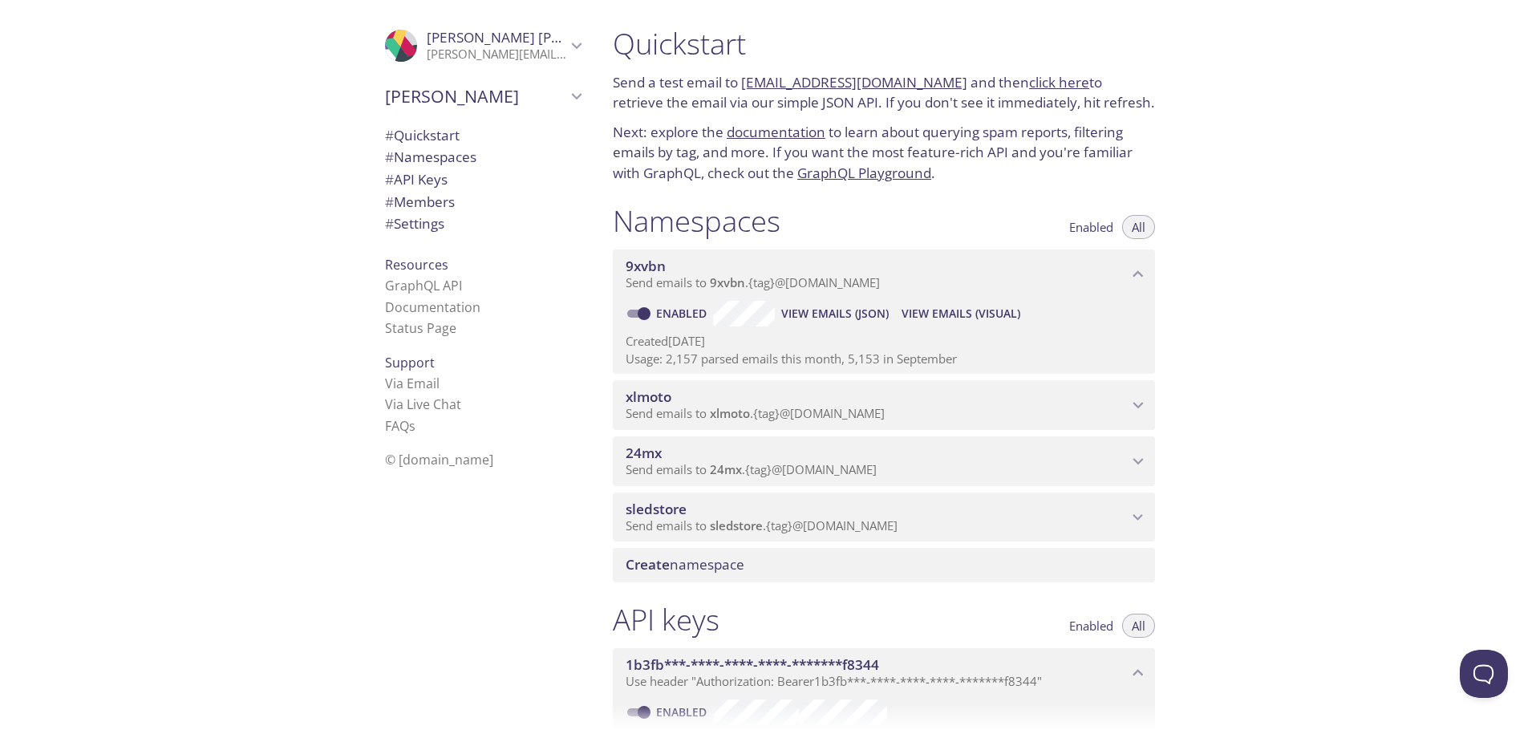  I want to click on p: Send a test email to and then to retrieve the email via our simple JSON API. If you don't see it ..., so click(884, 92).